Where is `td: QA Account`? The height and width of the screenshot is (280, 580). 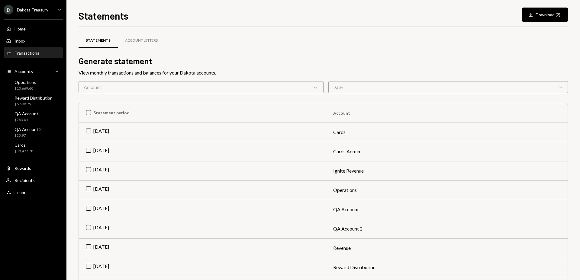 td: QA Account is located at coordinates (447, 210).